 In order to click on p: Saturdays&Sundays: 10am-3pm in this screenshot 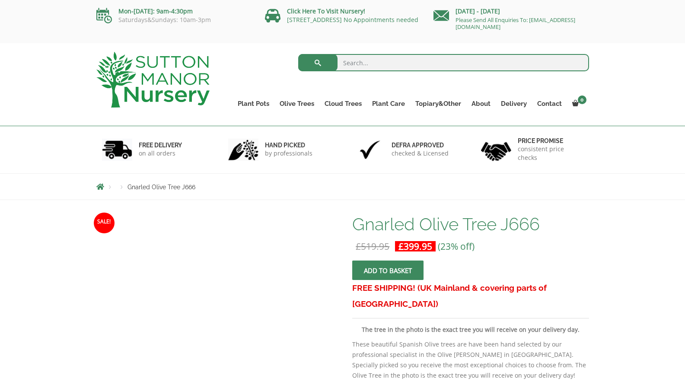, I will do `click(174, 20)`.